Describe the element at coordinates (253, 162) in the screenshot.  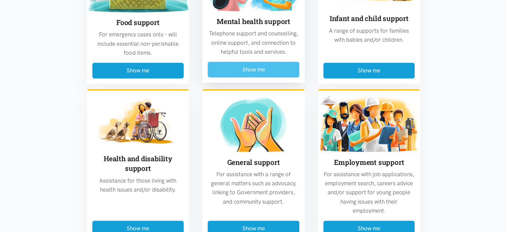
I see `h3: General support` at that location.